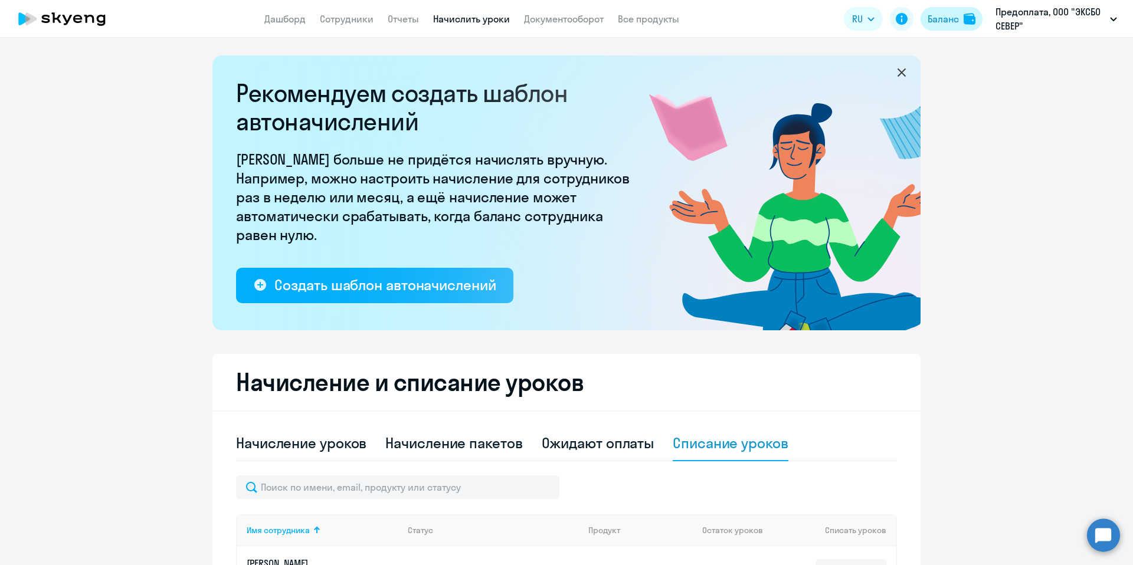  I want to click on div: Начисление пакетов, so click(454, 443).